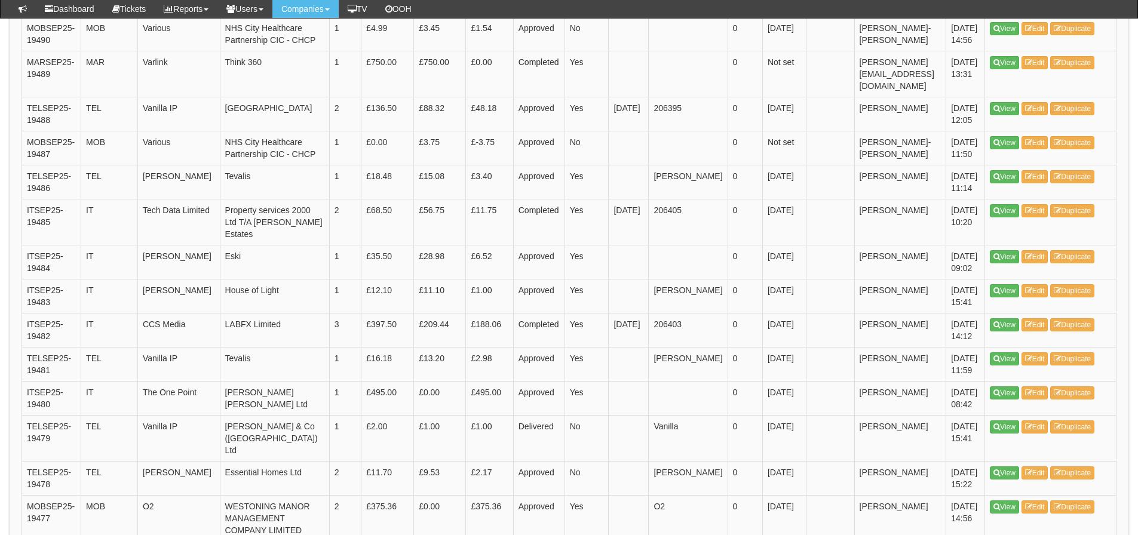 This screenshot has width=1138, height=535. What do you see at coordinates (688, 330) in the screenshot?
I see `td: 206403` at bounding box center [688, 330].